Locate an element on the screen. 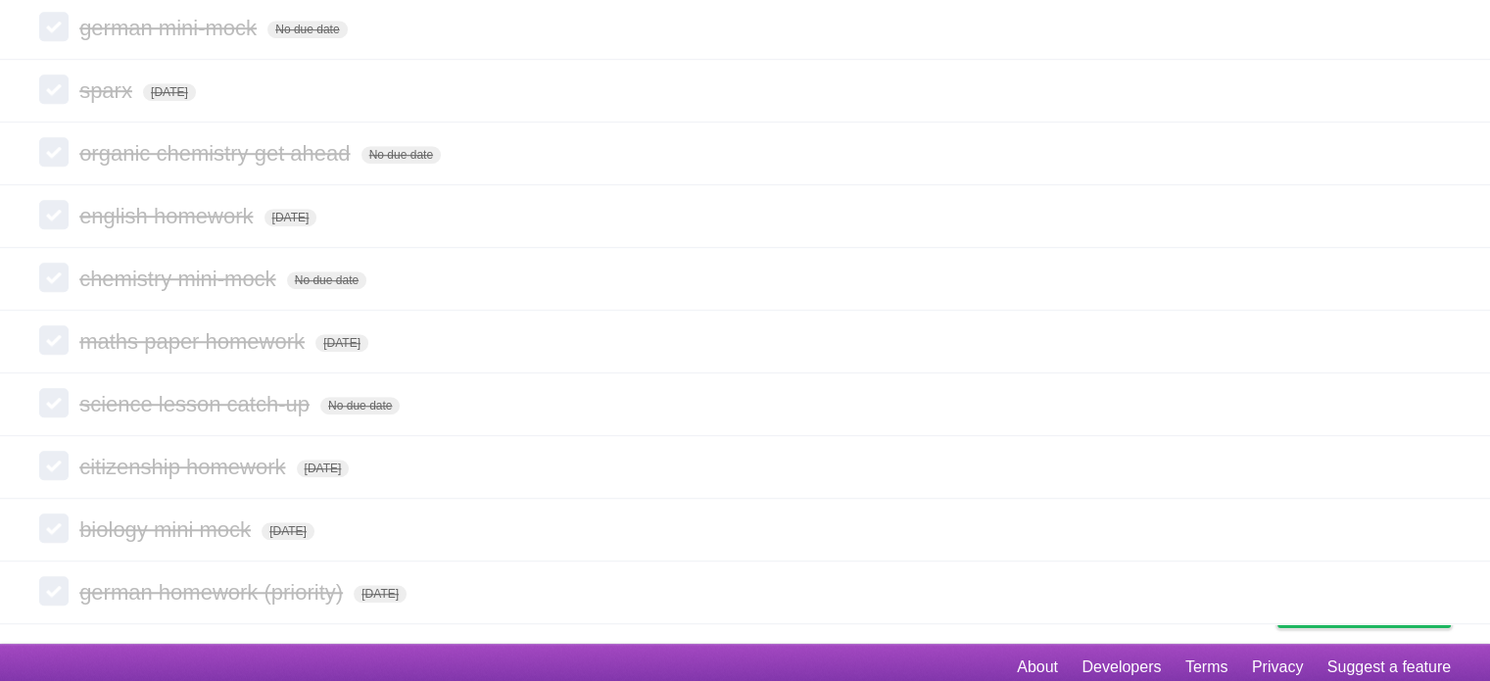 The width and height of the screenshot is (1490, 681). span: maths paper homework is located at coordinates (194, 341).